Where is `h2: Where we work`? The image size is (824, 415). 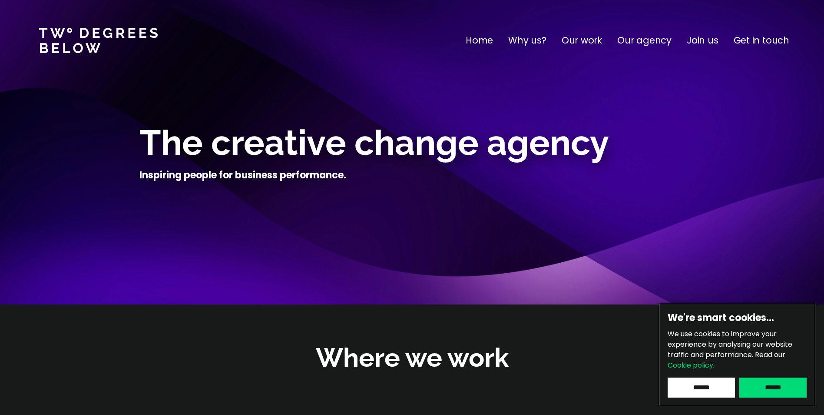 h2: Where we work is located at coordinates (412, 357).